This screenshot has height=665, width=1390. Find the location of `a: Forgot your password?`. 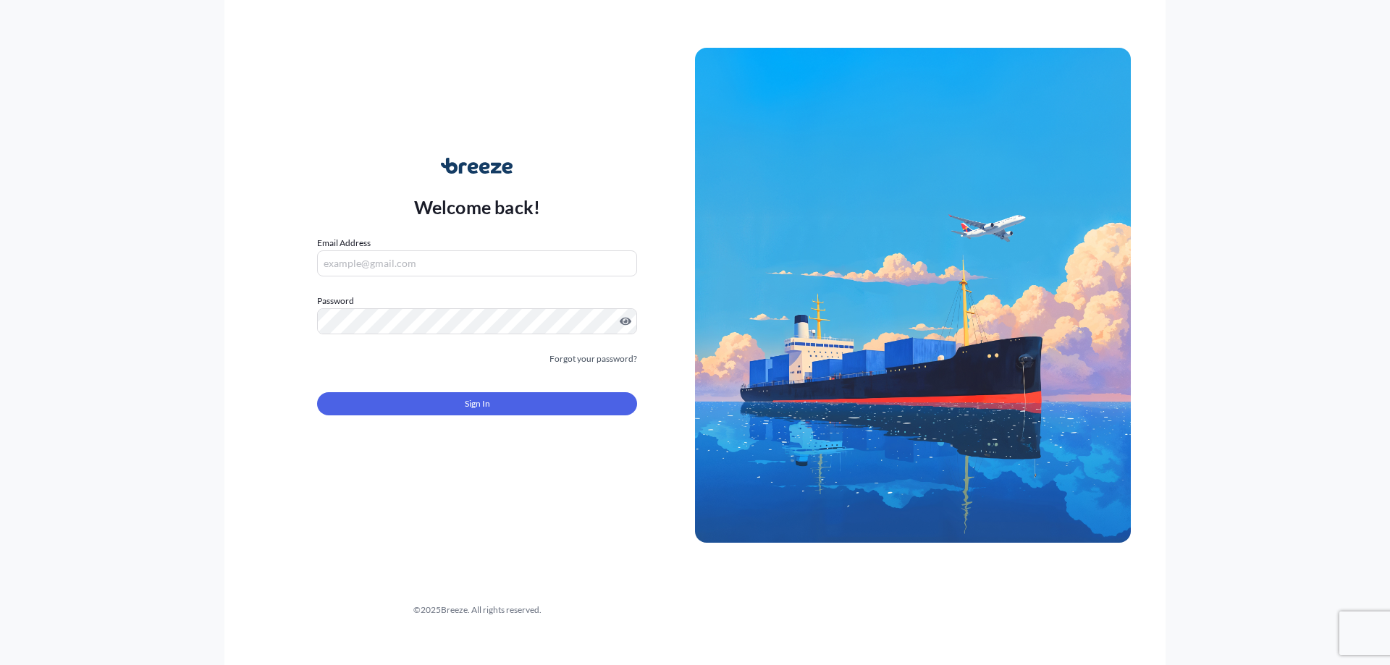

a: Forgot your password? is located at coordinates (593, 359).